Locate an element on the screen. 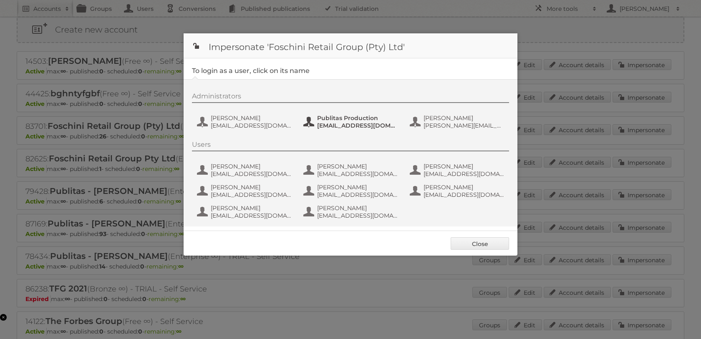 This screenshot has width=701, height=339. legend: To login as a user, click on its name is located at coordinates (251, 71).